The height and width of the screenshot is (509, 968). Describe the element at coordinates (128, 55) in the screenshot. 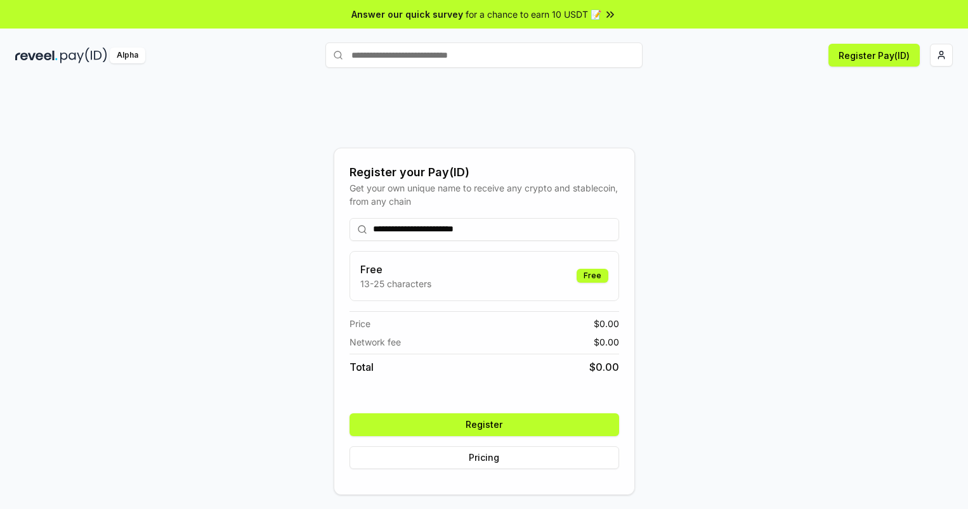

I see `div: Alpha` at that location.